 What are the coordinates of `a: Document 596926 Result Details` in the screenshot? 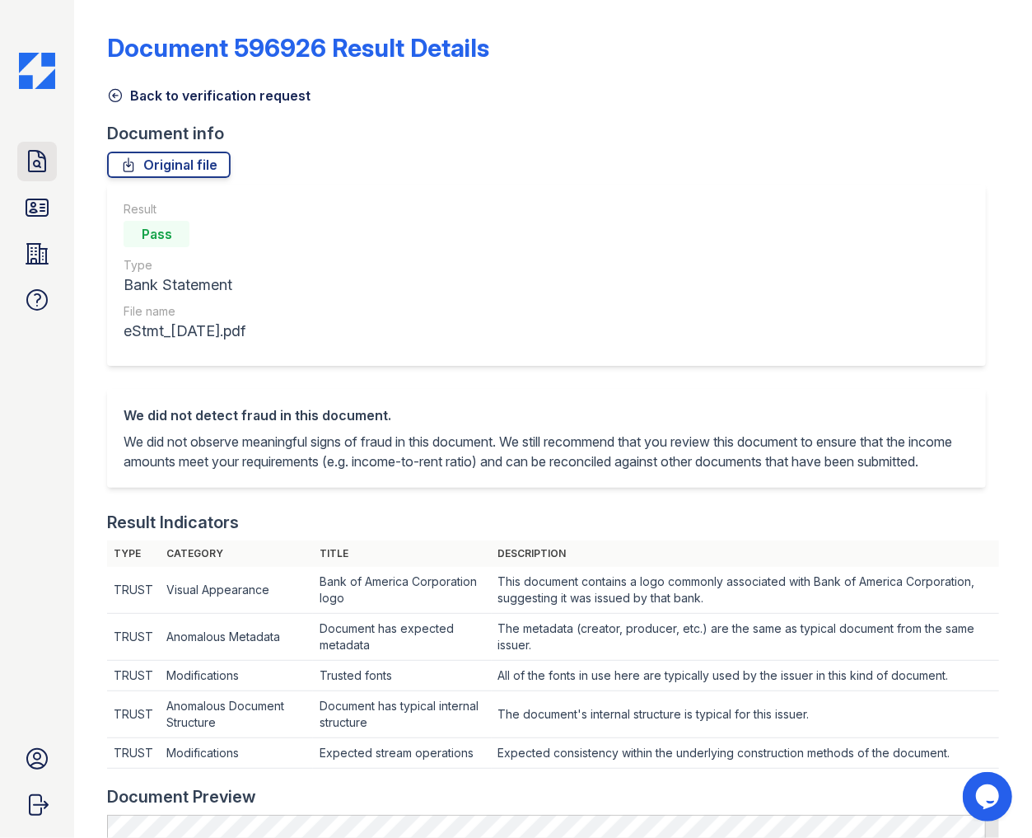 It's located at (298, 48).